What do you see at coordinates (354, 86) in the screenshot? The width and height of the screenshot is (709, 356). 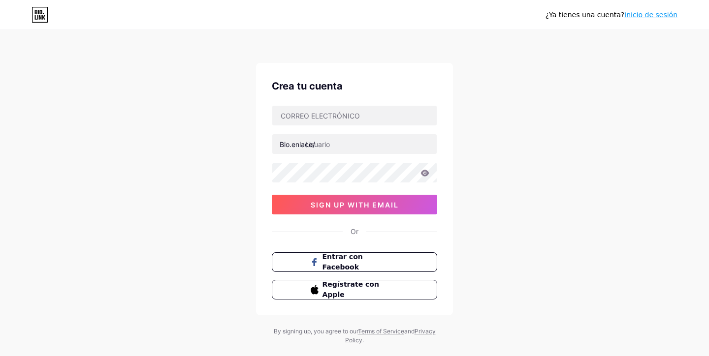 I see `div: Crea tu cuenta` at bounding box center [354, 86].